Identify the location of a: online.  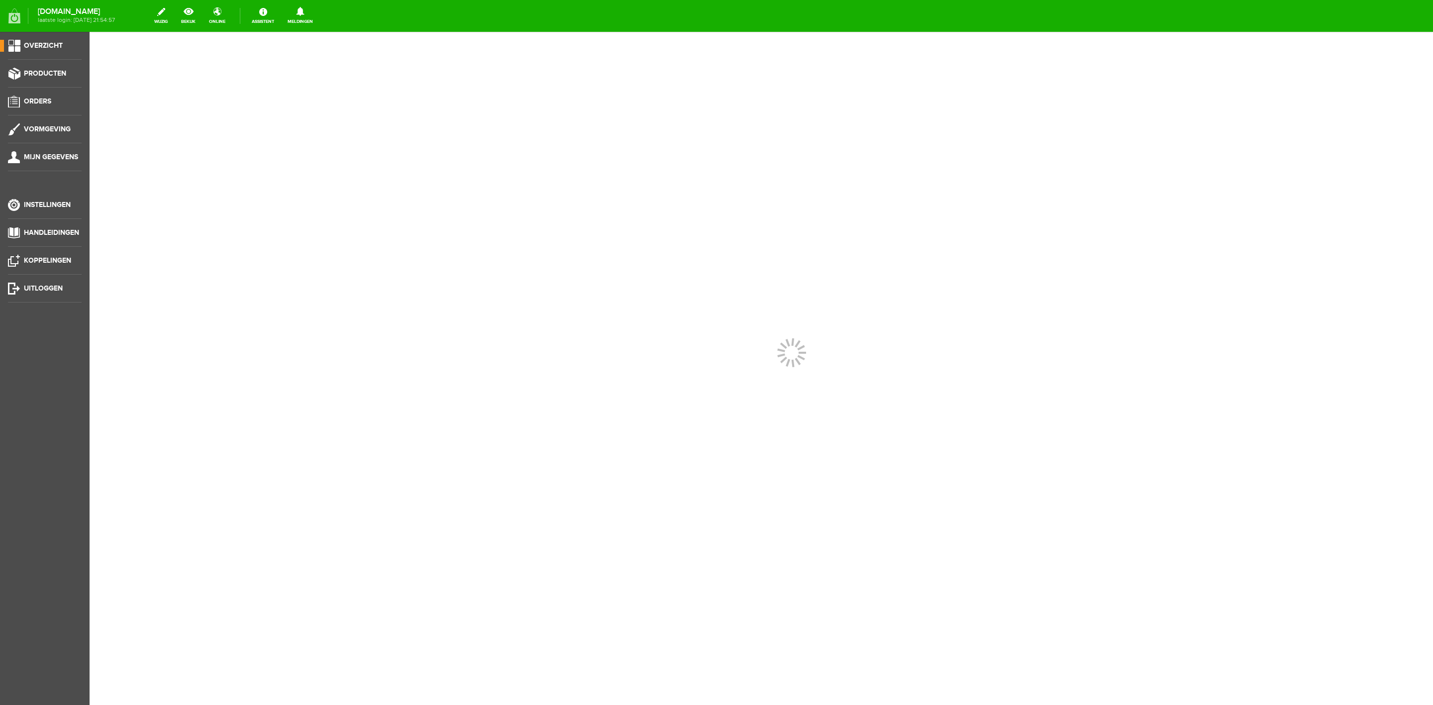
(217, 16).